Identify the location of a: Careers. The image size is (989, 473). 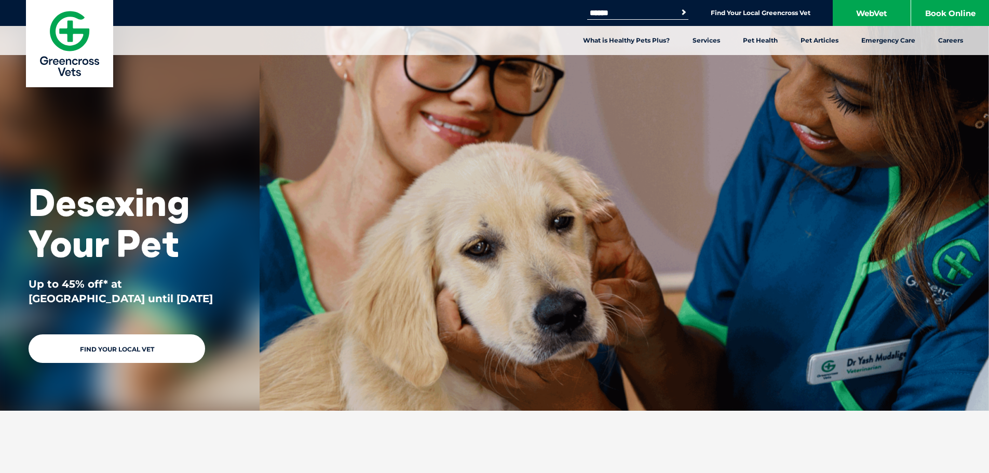
(951, 41).